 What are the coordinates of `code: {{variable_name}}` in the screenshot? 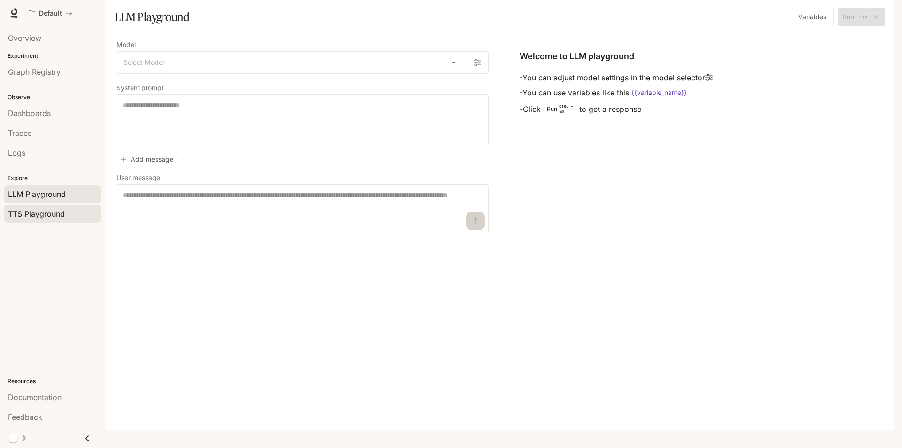 It's located at (659, 93).